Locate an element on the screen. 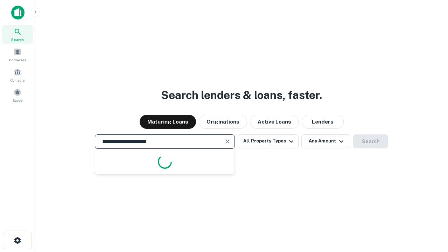  button: Active Loans is located at coordinates (275, 122).